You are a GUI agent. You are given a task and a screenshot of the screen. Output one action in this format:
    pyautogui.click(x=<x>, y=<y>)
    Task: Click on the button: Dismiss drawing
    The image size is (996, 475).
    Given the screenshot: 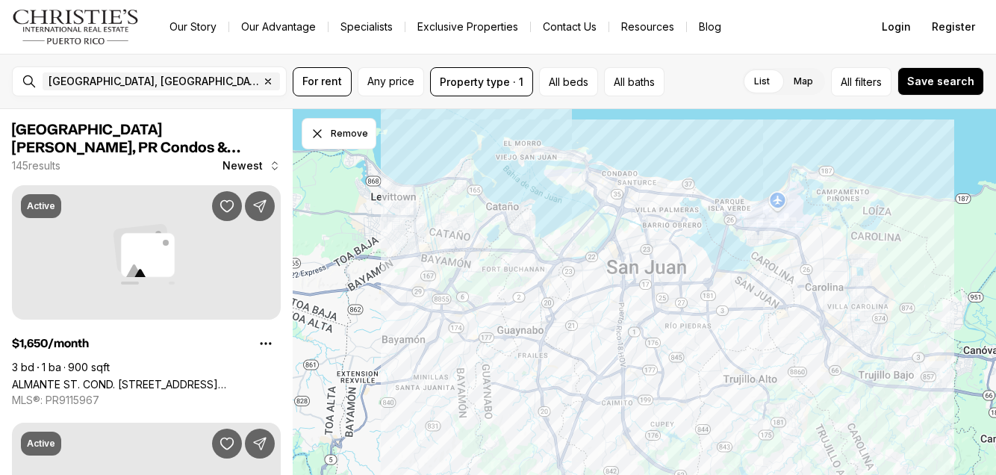 What is the action you would take?
    pyautogui.click(x=339, y=134)
    